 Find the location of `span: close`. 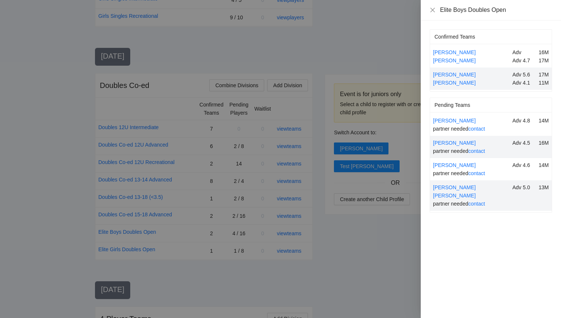

span: close is located at coordinates (433, 10).